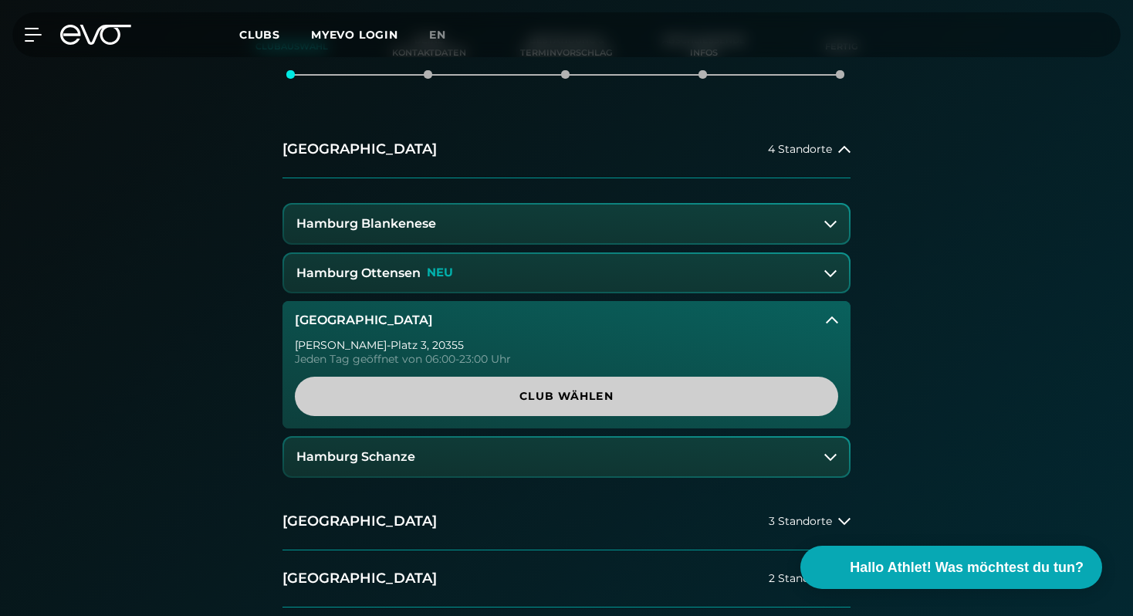 The height and width of the screenshot is (616, 1133). Describe the element at coordinates (800, 149) in the screenshot. I see `span: 4 Standorte` at that location.